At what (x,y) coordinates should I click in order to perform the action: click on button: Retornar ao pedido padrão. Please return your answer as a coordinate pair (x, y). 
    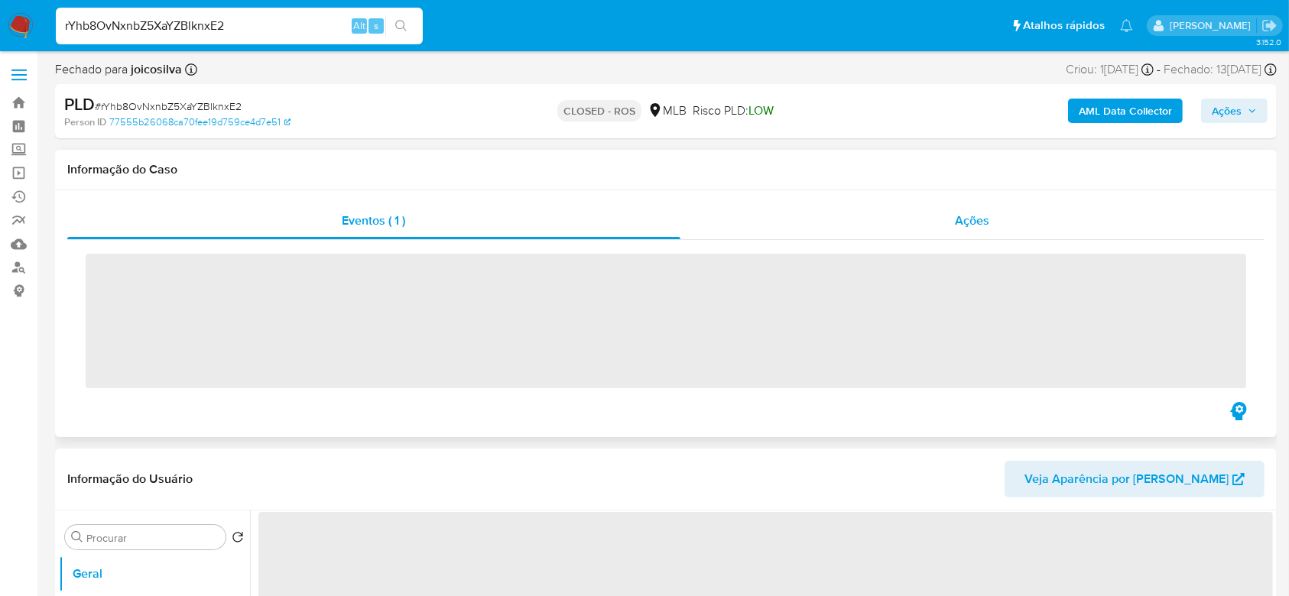
    Looking at the image, I should click on (238, 540).